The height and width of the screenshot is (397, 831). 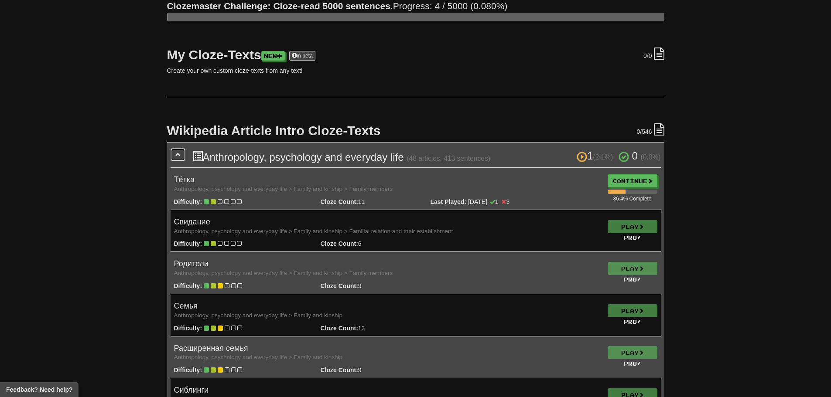 What do you see at coordinates (369, 202) in the screenshot?
I see `div: 11` at bounding box center [369, 202].